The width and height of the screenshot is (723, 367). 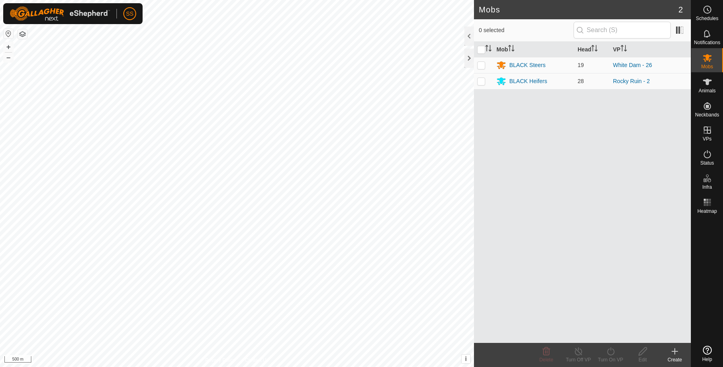 I want to click on div: Create, so click(x=675, y=360).